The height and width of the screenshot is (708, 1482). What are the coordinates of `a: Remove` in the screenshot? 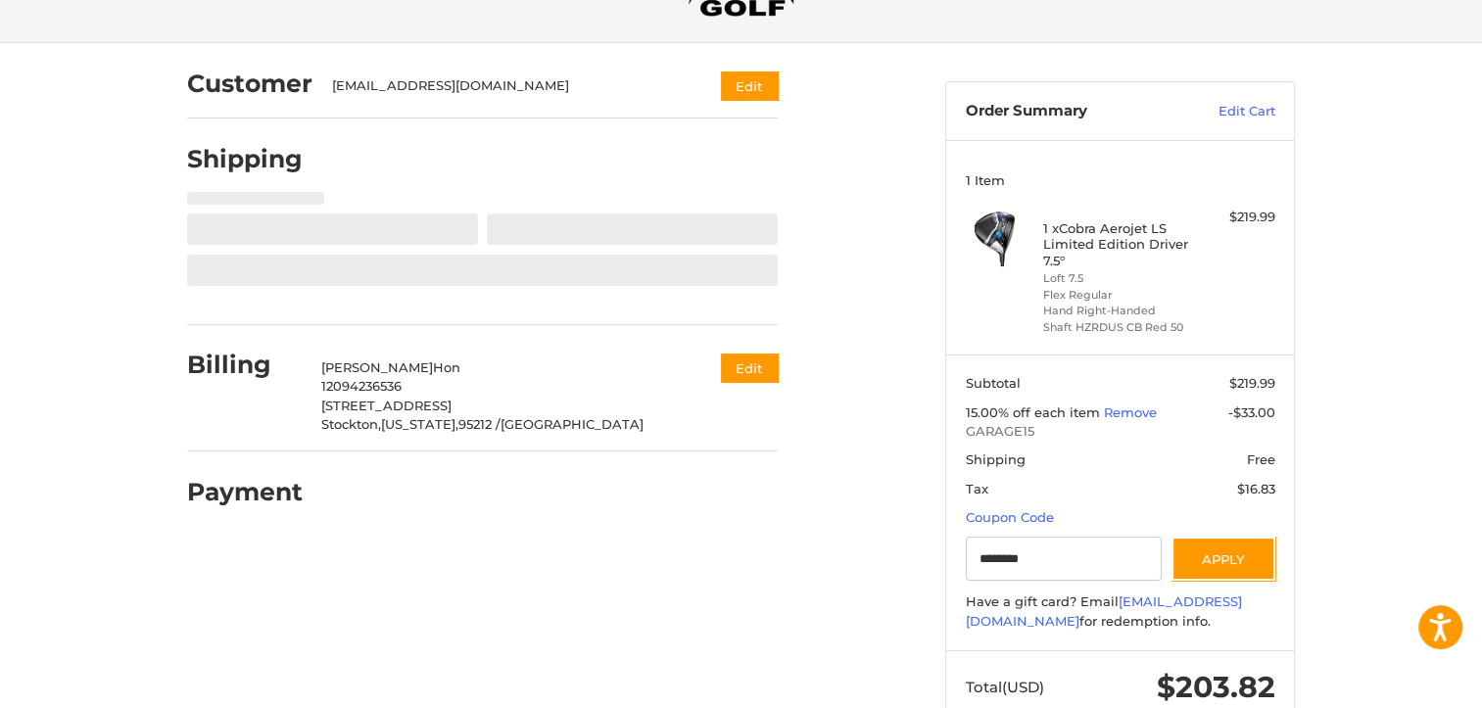 It's located at (1131, 413).